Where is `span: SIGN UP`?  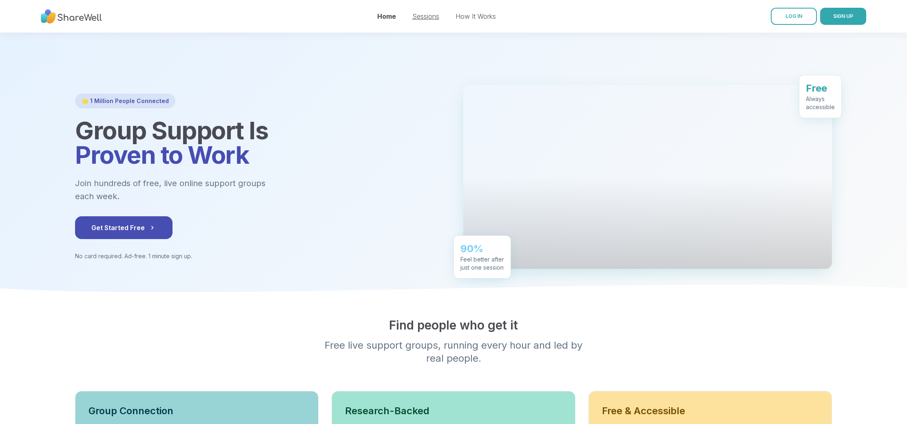
span: SIGN UP is located at coordinates (843, 16).